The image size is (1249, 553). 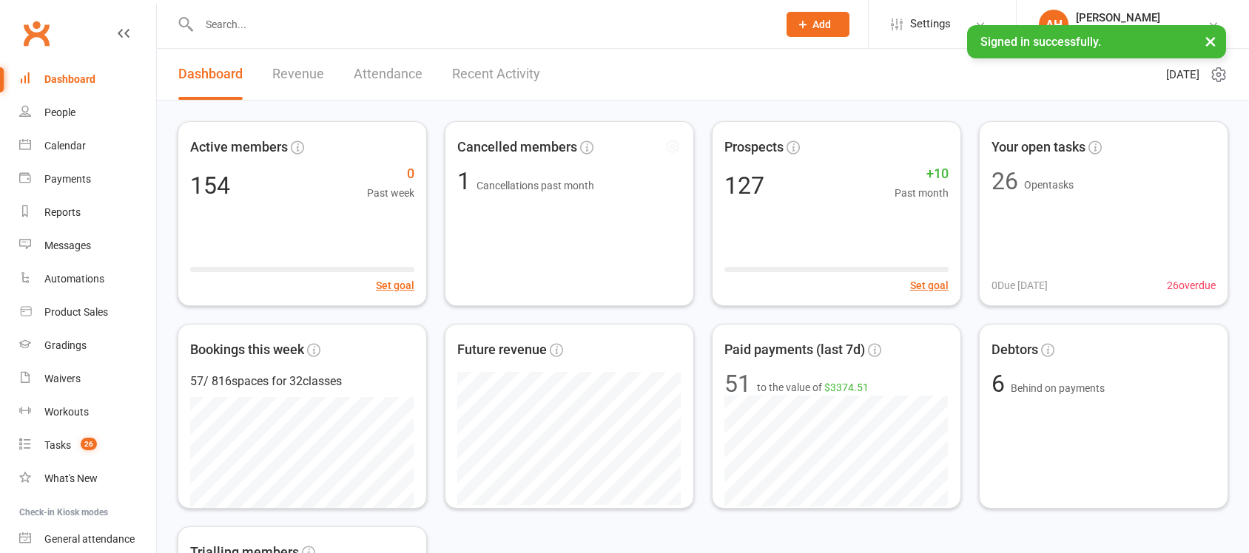 I want to click on div: AH, so click(x=1054, y=24).